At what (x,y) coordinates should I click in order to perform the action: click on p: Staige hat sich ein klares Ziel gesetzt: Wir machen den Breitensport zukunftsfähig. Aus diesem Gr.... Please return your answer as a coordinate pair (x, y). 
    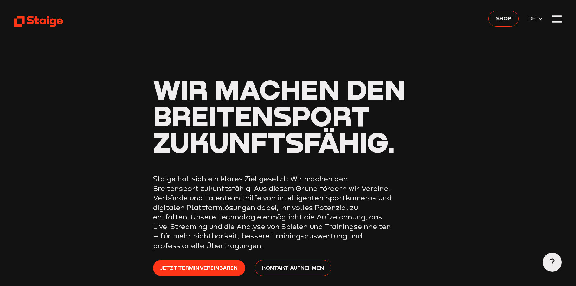
    Looking at the image, I should click on (274, 212).